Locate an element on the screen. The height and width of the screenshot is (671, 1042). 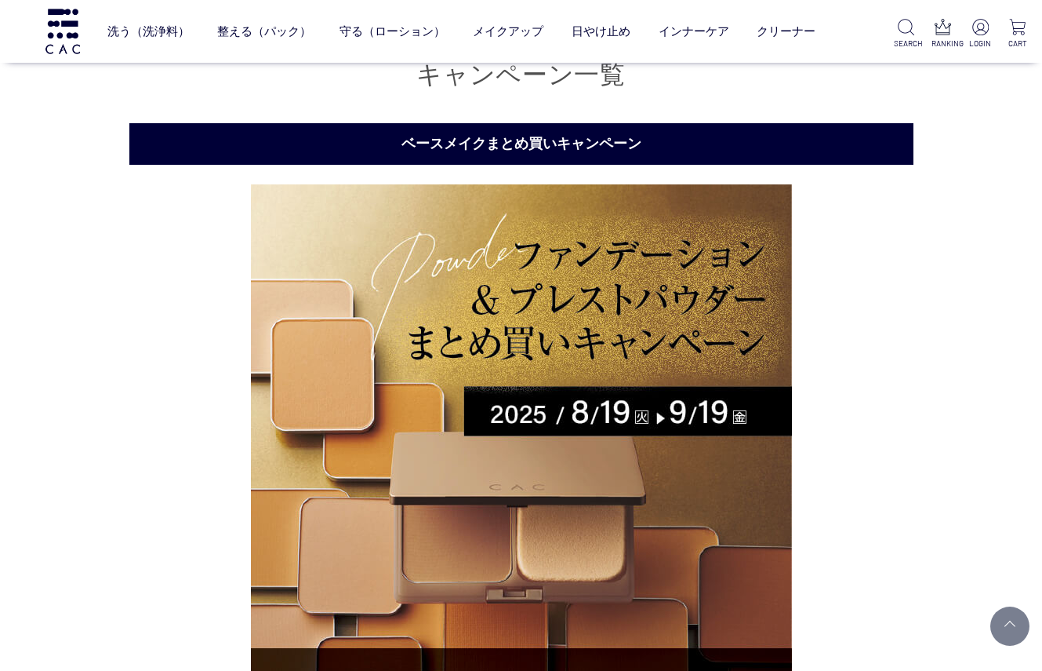
h2: ベースメイクまとめ買いキャンペーン is located at coordinates (522, 144).